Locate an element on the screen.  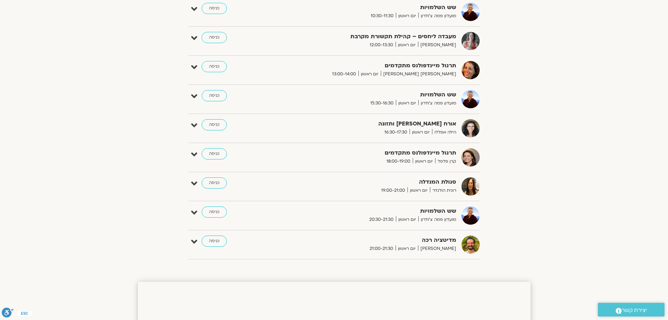
span: 19:00-21:00 is located at coordinates (393, 190).